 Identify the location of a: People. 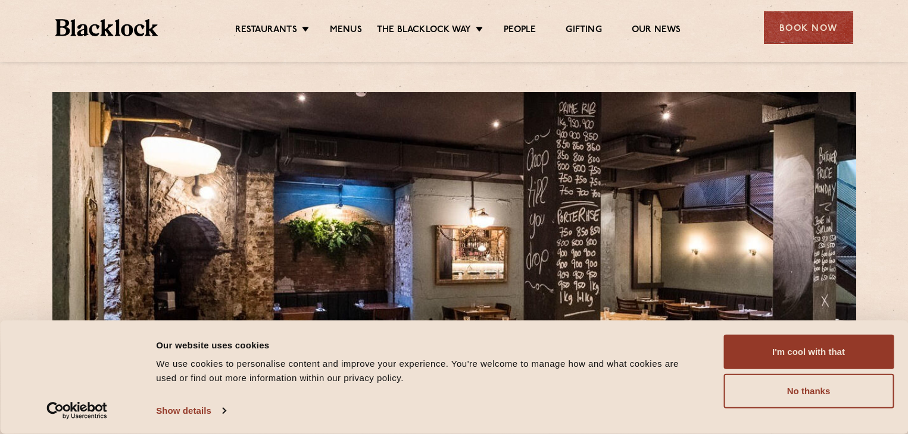
(520, 31).